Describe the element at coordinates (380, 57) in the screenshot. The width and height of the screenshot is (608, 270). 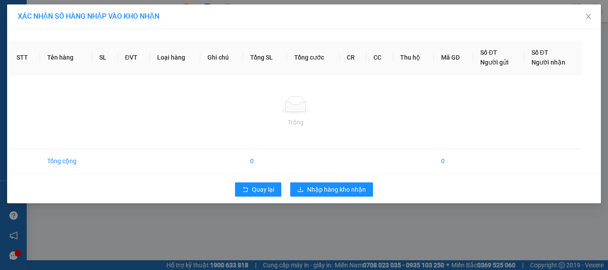
I see `th: CC` at that location.